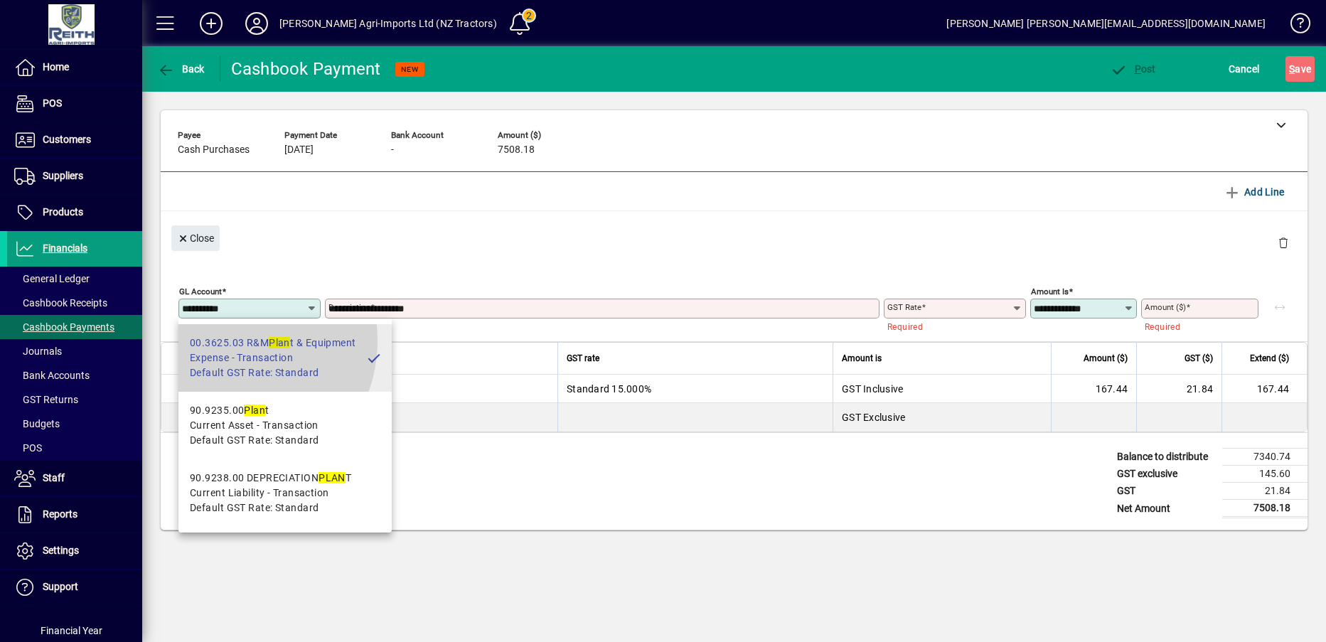 This screenshot has height=642, width=1326. I want to click on span: Description, so click(296, 358).